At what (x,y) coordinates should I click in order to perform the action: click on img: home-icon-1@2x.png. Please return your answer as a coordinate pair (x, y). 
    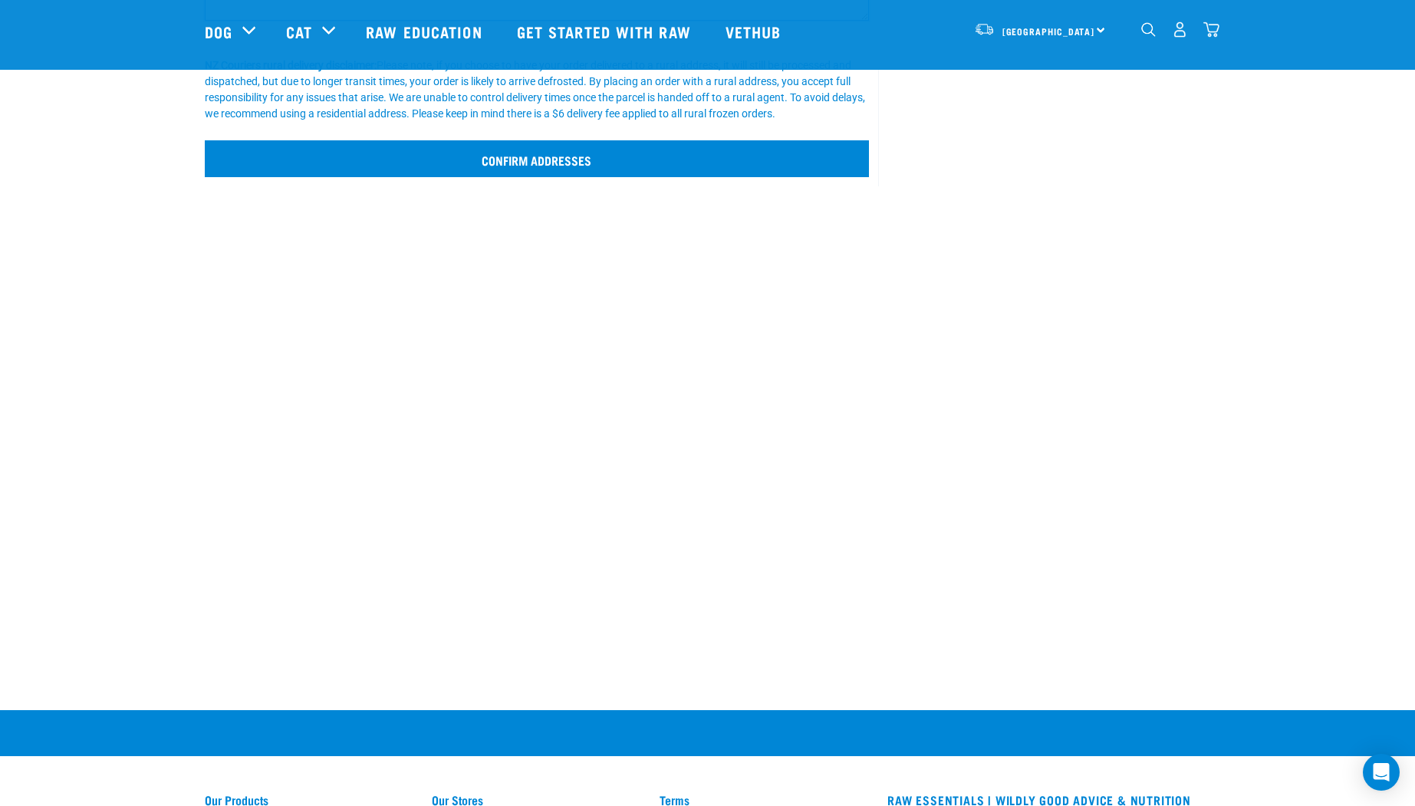
    Looking at the image, I should click on (1148, 29).